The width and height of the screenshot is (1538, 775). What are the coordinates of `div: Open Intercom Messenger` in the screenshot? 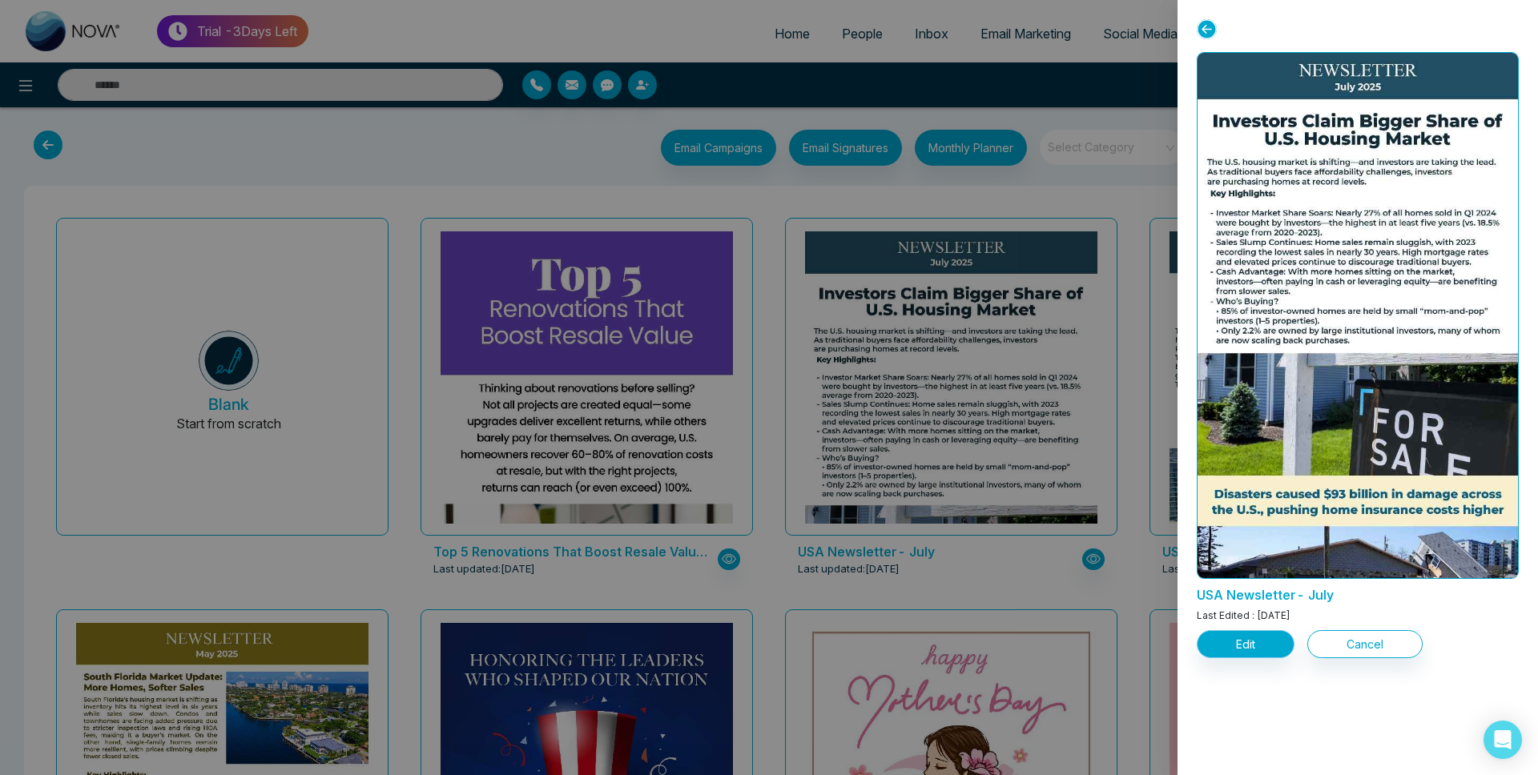 It's located at (1502, 740).